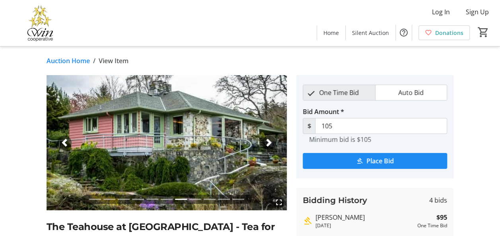 This screenshot has height=236, width=500. I want to click on img: Image, so click(167, 143).